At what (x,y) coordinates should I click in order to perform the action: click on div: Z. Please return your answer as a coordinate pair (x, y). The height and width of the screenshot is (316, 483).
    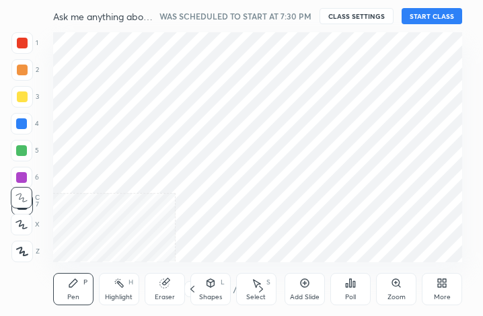
    Looking at the image, I should click on (26, 252).